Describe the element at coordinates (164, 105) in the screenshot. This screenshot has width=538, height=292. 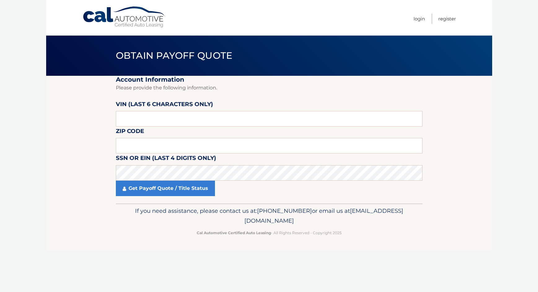
I see `label: VIN (last 6 characters only)` at that location.